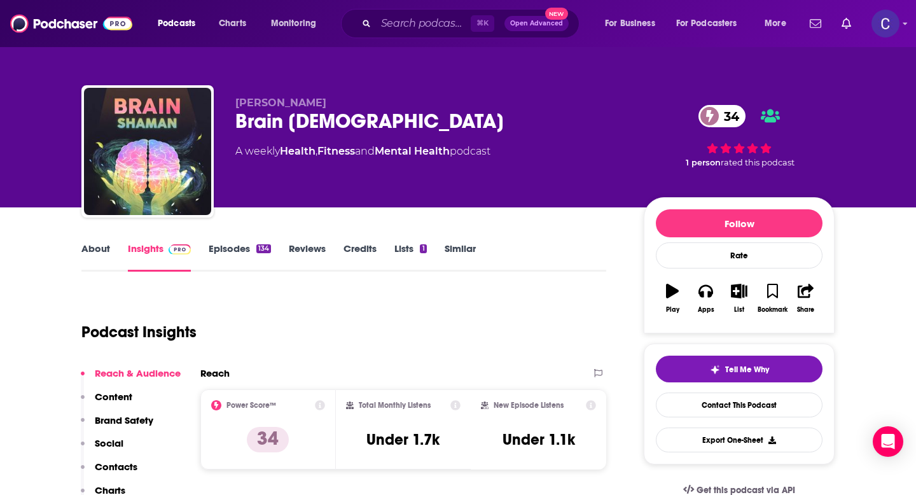  Describe the element at coordinates (423, 249) in the screenshot. I see `div: 1` at that location.